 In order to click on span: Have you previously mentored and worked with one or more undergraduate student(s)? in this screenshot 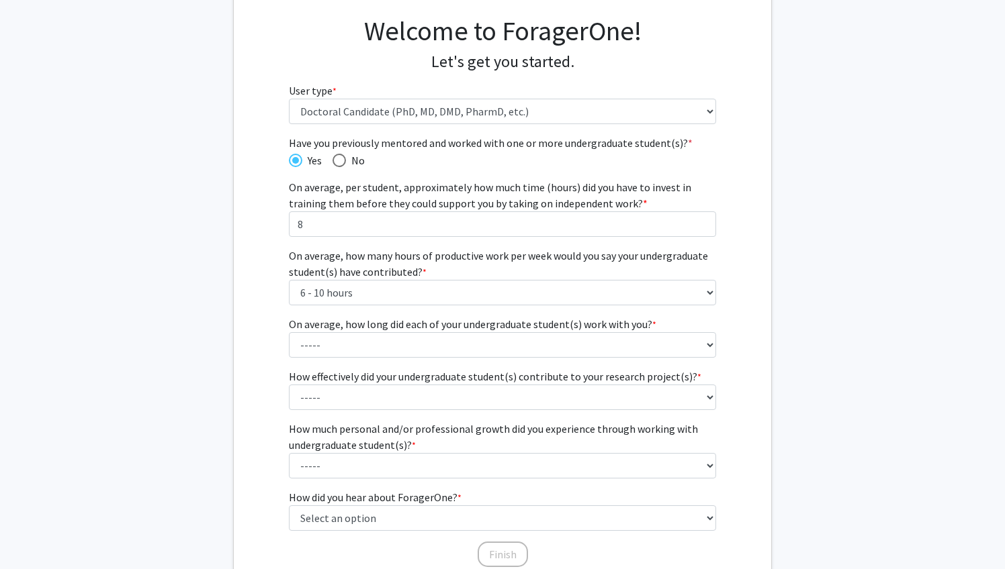, I will do `click(502, 143)`.